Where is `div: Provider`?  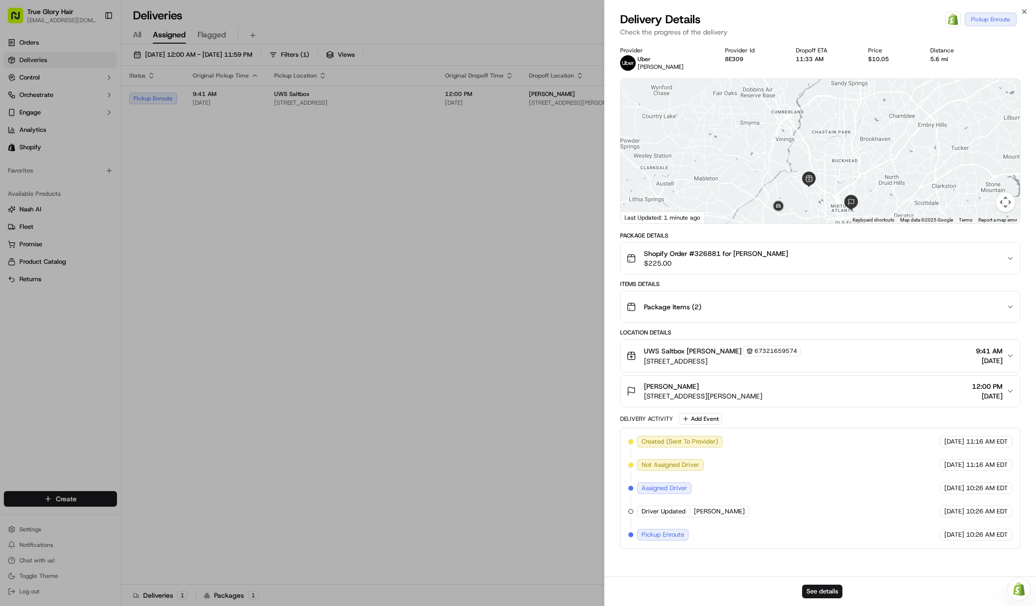
div: Provider is located at coordinates (664, 50).